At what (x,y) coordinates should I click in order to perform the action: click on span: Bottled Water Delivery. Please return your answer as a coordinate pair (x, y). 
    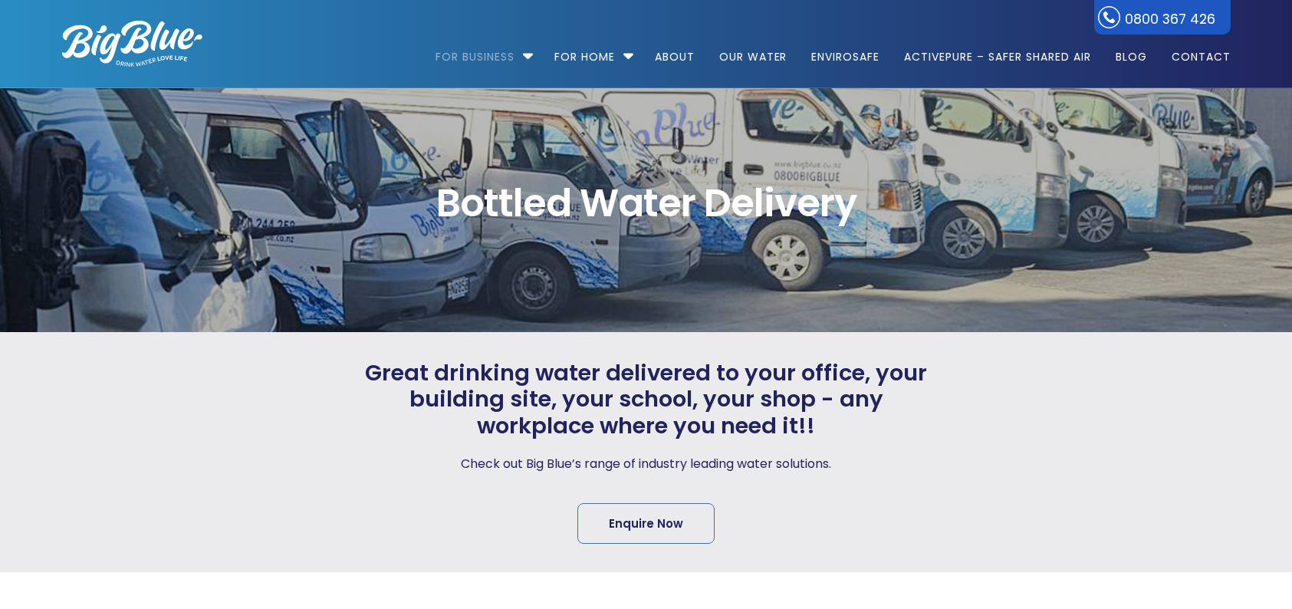
    Looking at the image, I should click on (646, 203).